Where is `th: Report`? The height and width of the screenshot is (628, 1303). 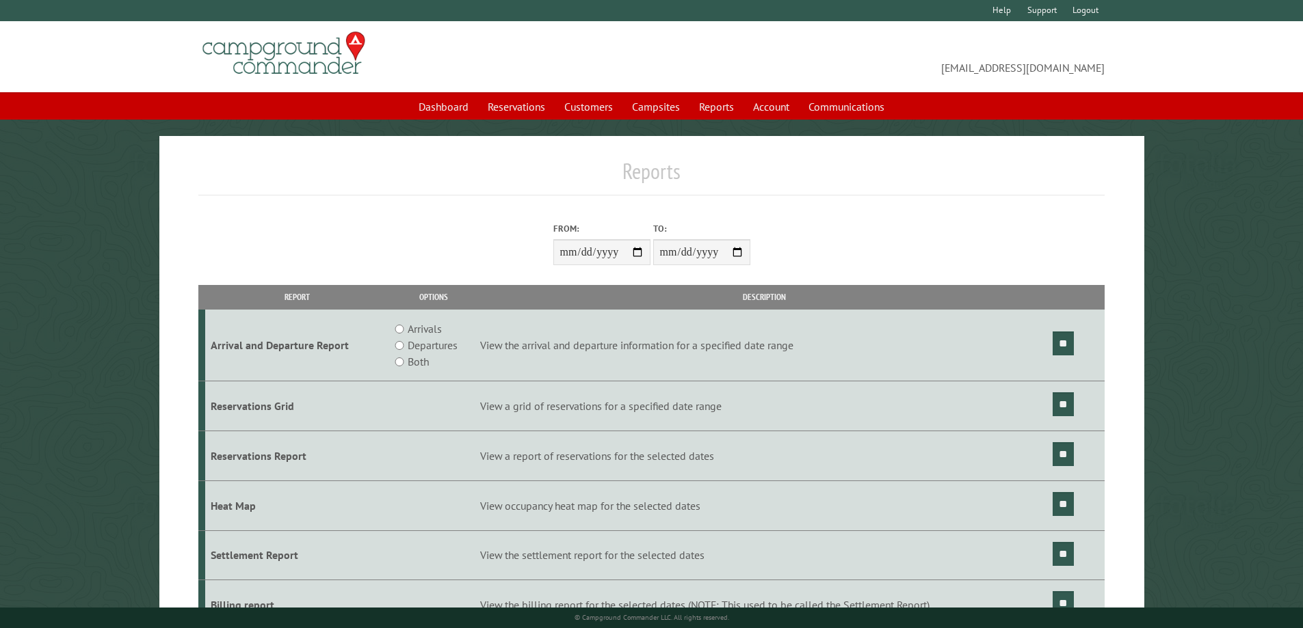 th: Report is located at coordinates (297, 297).